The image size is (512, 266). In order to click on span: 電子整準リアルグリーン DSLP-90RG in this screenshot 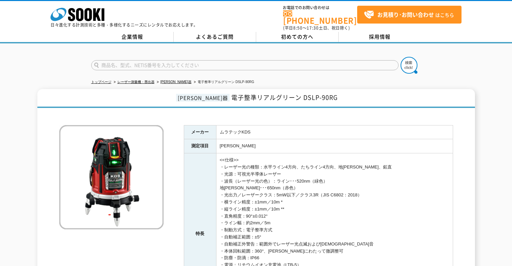, I will do `click(284, 97)`.